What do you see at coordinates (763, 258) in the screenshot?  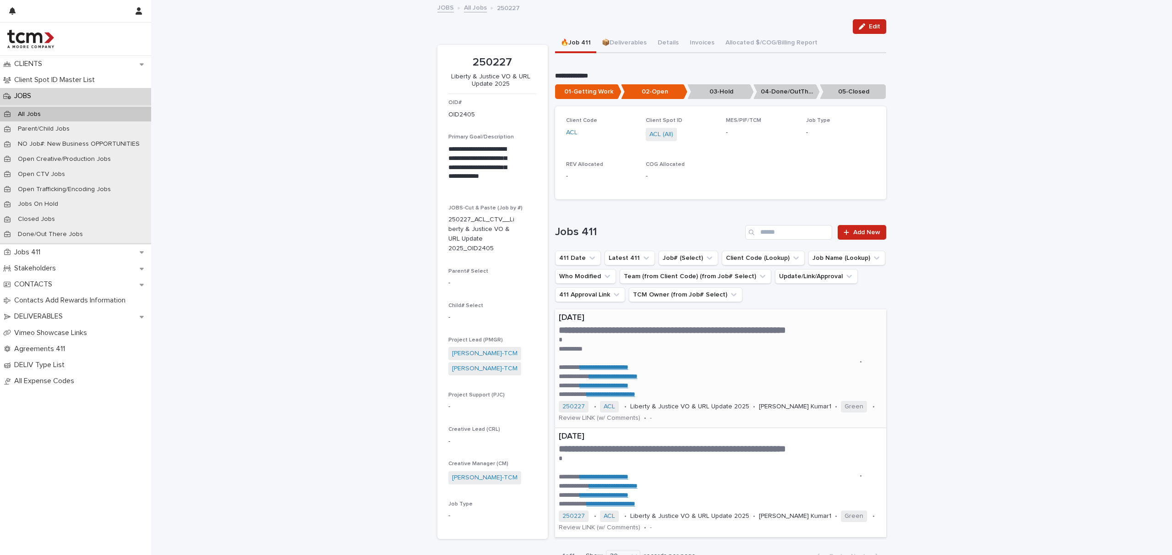 I see `button: Client Code (Lookup)` at bounding box center [763, 258].